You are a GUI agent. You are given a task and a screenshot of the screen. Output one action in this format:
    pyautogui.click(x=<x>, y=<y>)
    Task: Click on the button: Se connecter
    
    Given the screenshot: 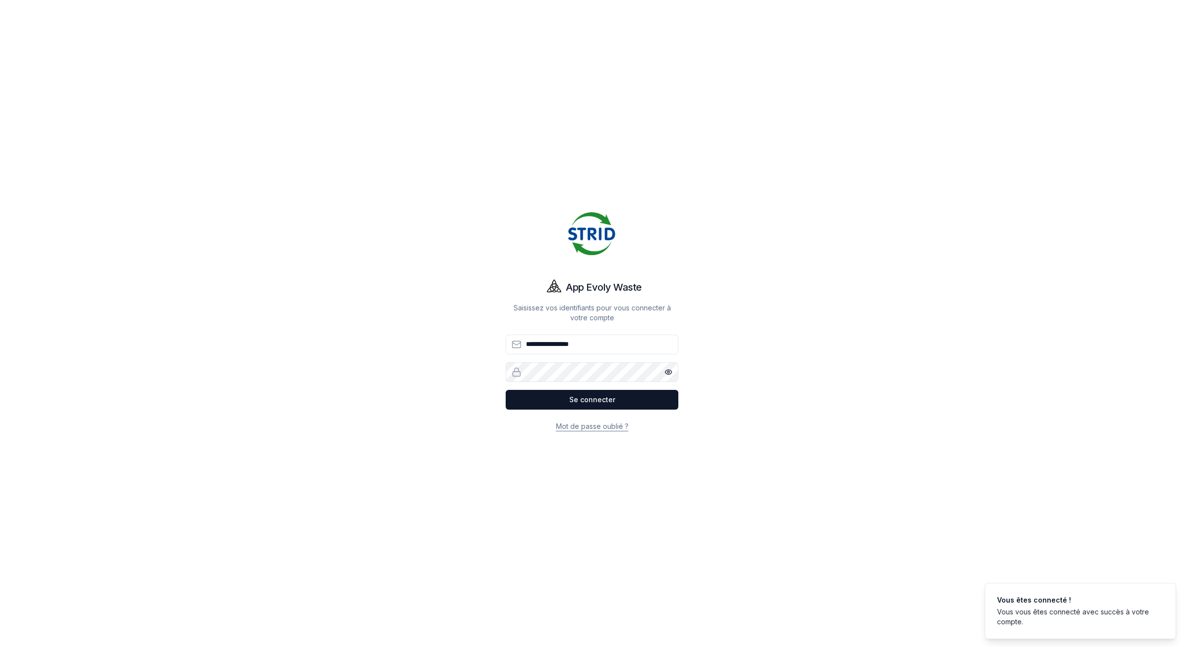 What is the action you would take?
    pyautogui.click(x=592, y=400)
    